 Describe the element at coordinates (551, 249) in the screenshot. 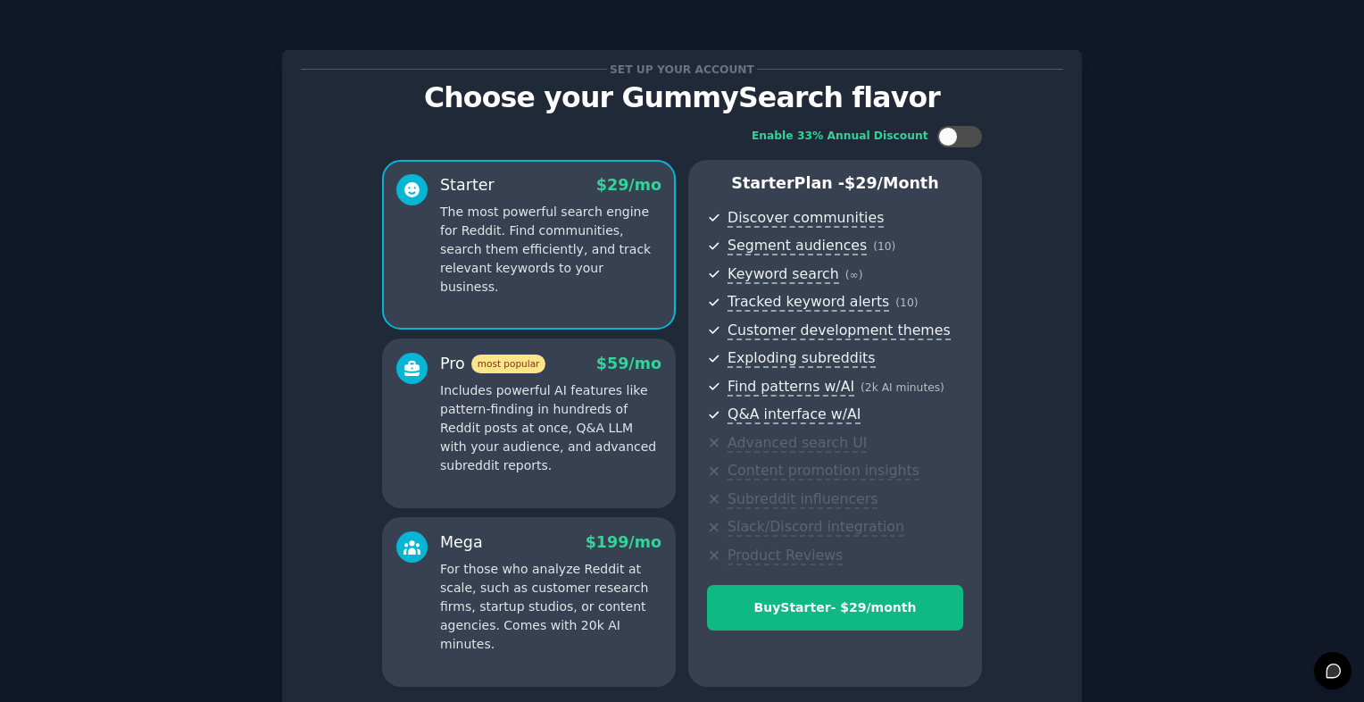

I see `p: The most powerful search engine for Reddit. Find communities, search them efficiently, and track ...` at that location.